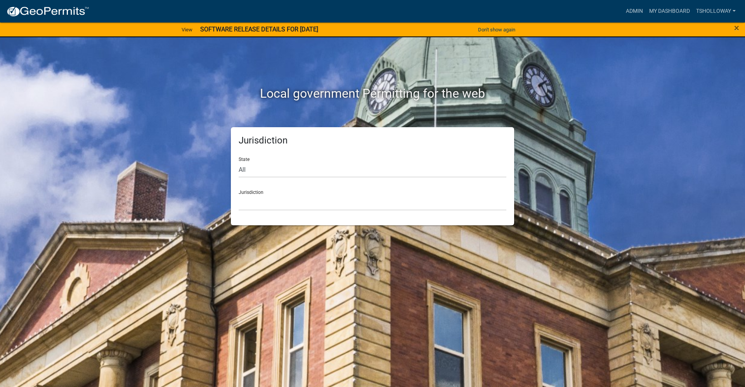 This screenshot has height=387, width=745. What do you see at coordinates (716, 11) in the screenshot?
I see `a: tsholloway` at bounding box center [716, 11].